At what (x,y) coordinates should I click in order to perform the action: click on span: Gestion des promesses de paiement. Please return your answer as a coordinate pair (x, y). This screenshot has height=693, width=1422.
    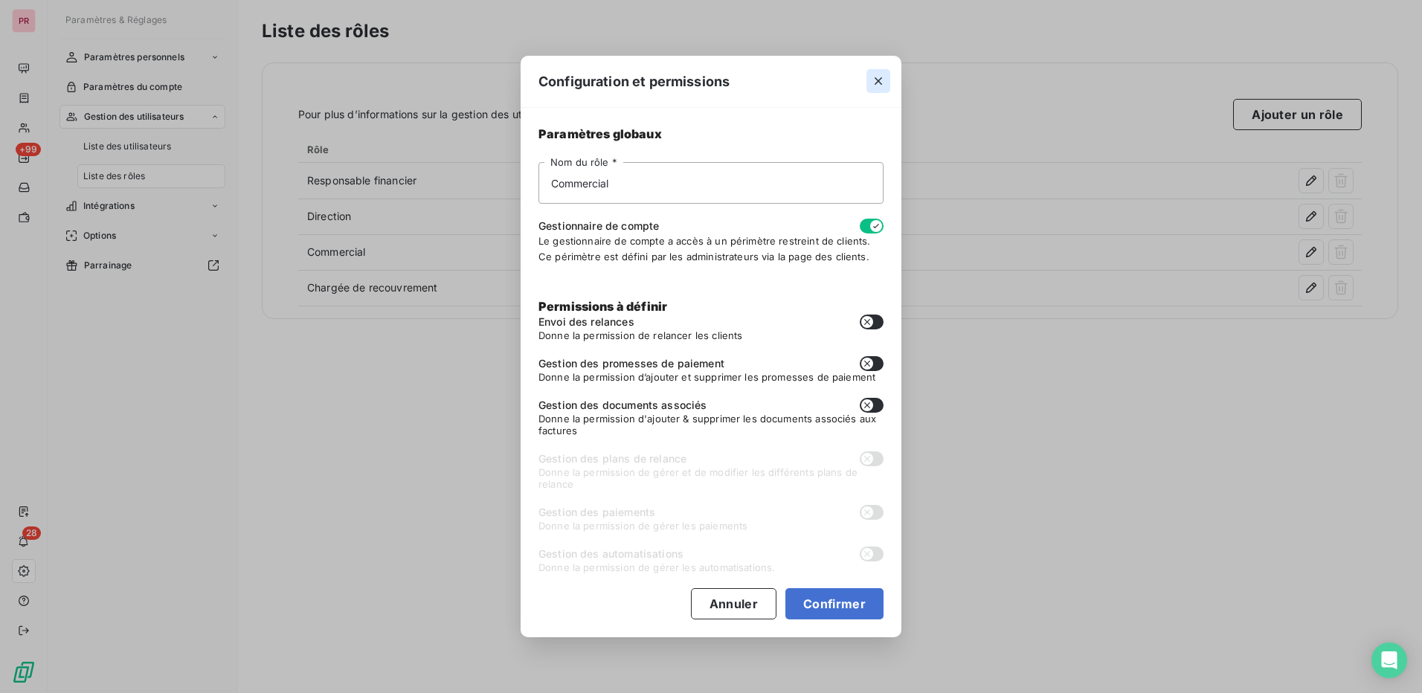
    Looking at the image, I should click on (631, 364).